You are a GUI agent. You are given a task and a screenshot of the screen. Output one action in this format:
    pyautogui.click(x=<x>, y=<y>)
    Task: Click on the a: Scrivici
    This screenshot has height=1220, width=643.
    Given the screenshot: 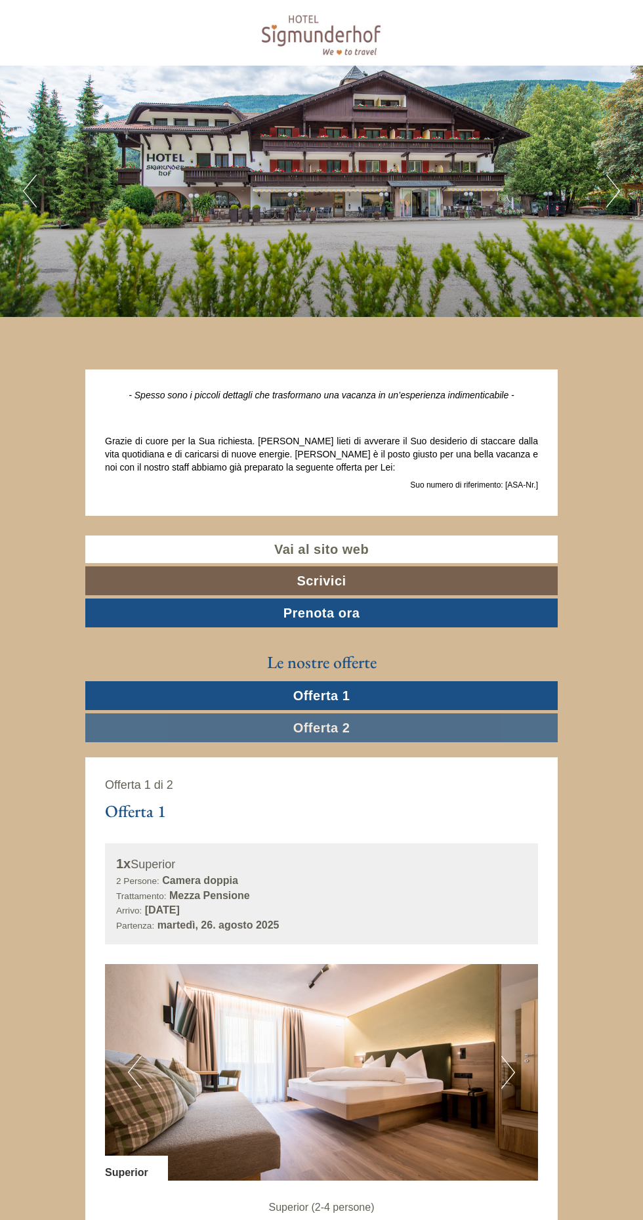 What is the action you would take?
    pyautogui.click(x=322, y=581)
    